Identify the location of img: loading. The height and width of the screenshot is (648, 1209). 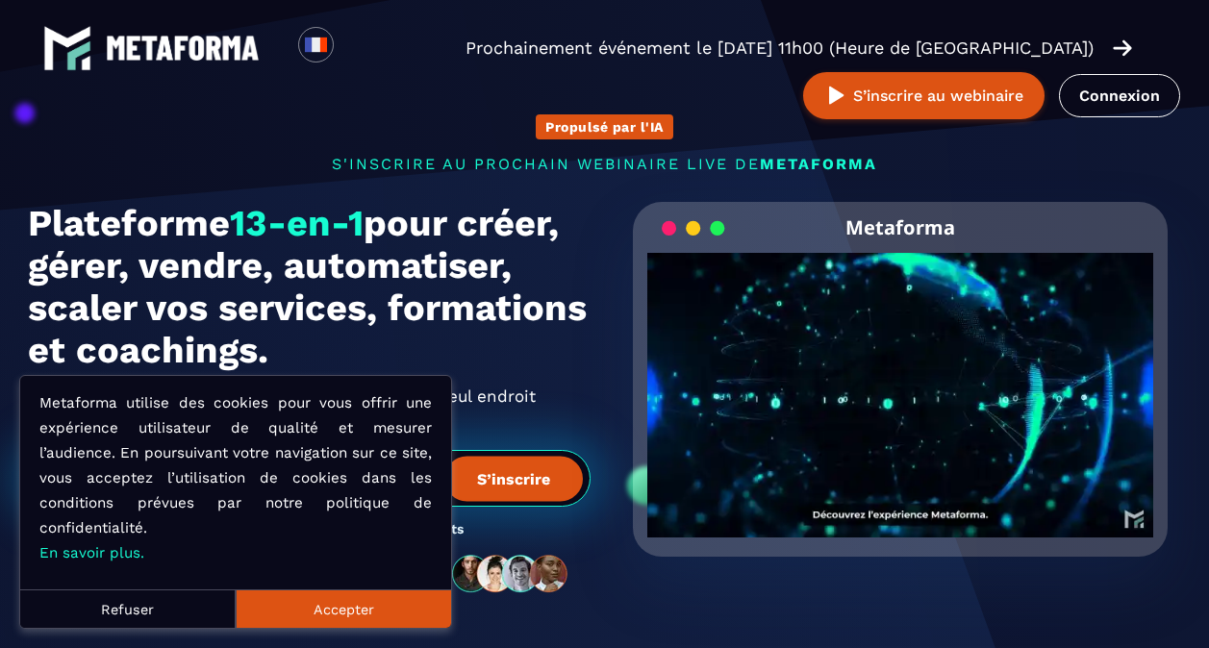
(694, 228).